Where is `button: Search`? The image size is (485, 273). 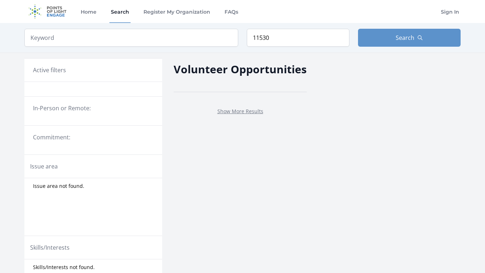
button: Search is located at coordinates (409, 38).